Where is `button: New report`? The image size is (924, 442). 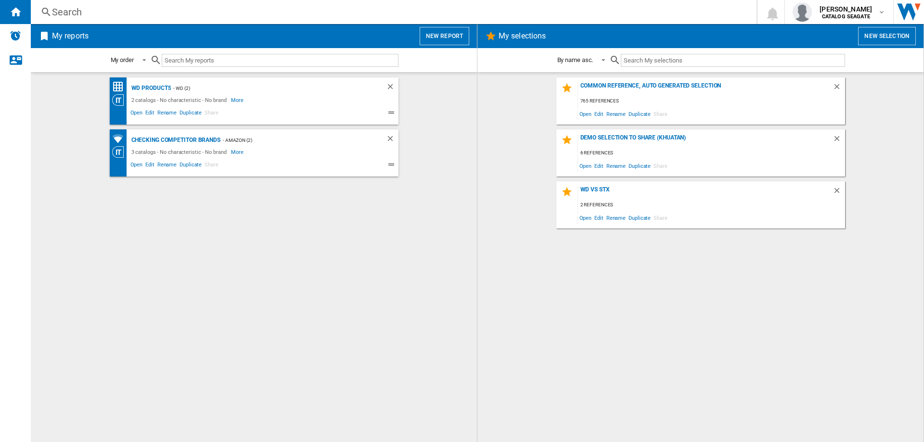 button: New report is located at coordinates (444, 36).